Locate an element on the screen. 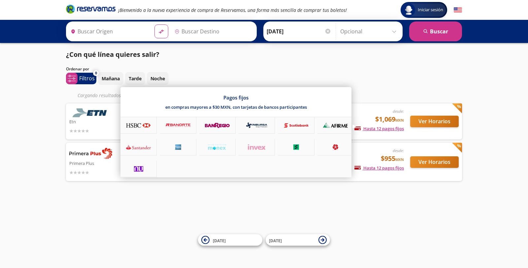 The height and width of the screenshot is (268, 528). em: ¡Bienvenido a la nueva experiencia de compra de Reservamos, una forma más sencilla de comprar tus... is located at coordinates (232, 10).